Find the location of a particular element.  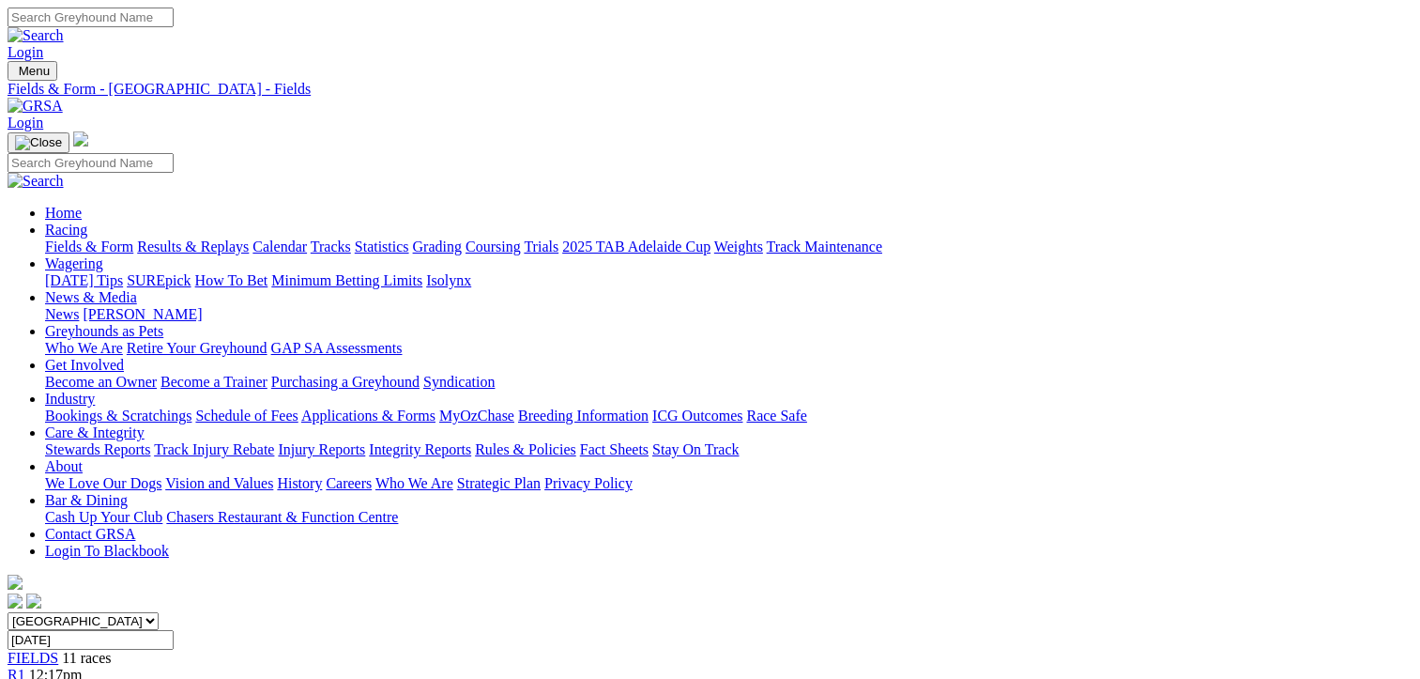

div: Greyhounds as Pets is located at coordinates (729, 348).